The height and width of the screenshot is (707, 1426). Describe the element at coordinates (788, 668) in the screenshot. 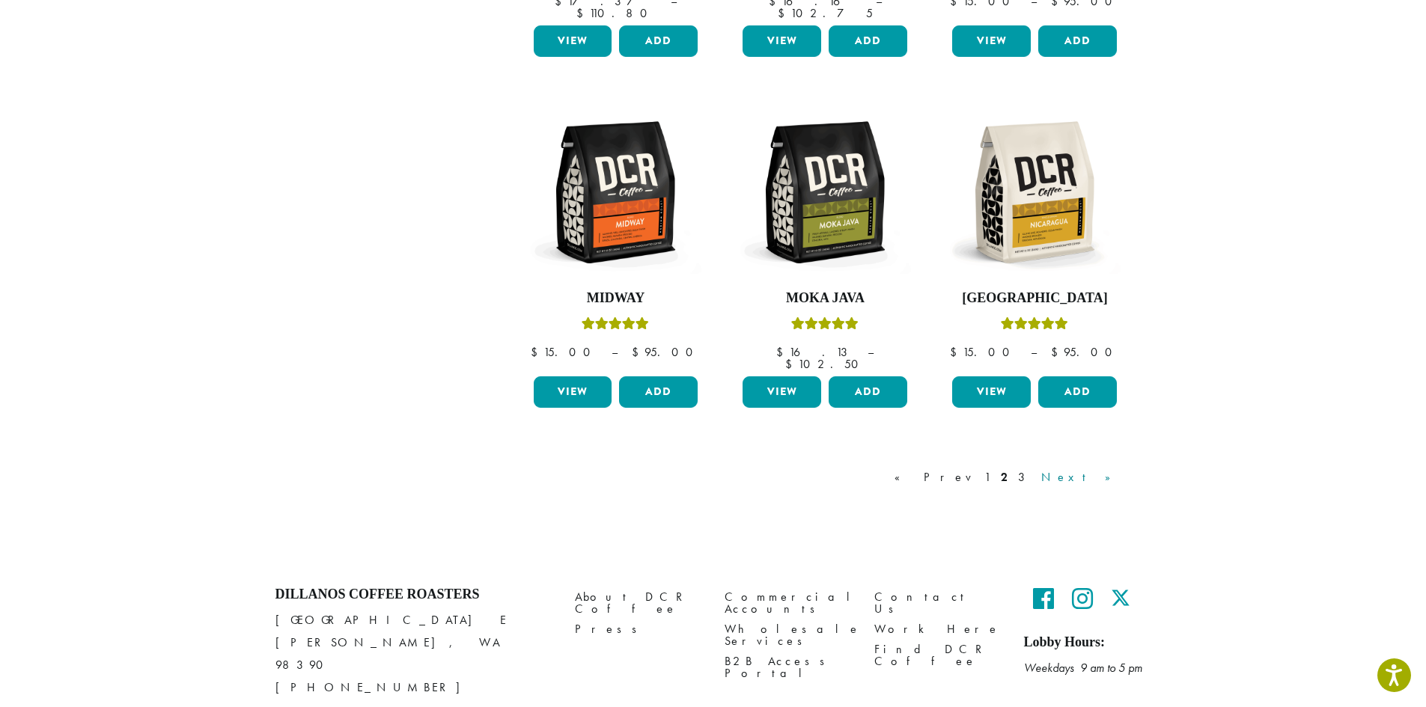

I see `a: B2B Access Portal` at that location.